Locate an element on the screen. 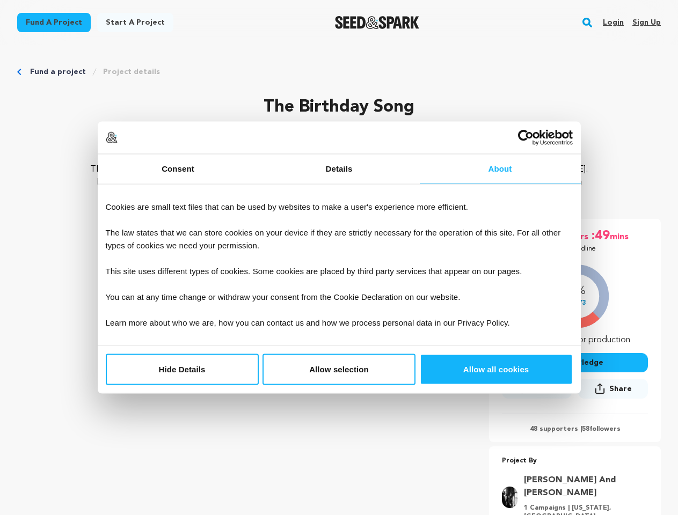 The height and width of the screenshot is (515, 678). img: bc96af7bd9de8203.jpg is located at coordinates (509, 497).